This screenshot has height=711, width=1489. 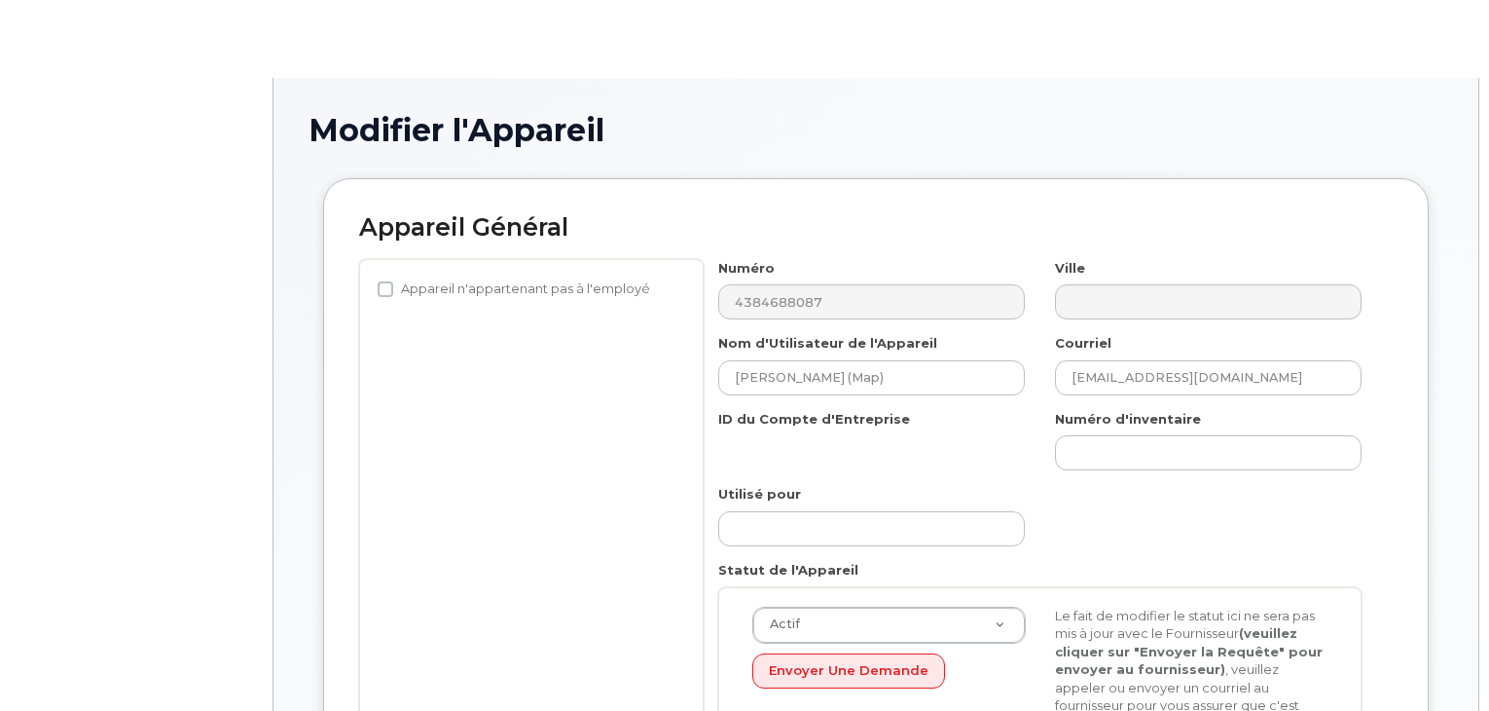 What do you see at coordinates (1188, 650) in the screenshot?
I see `strong: (veuillez cliquer sur "Envoyer la Requête" pour envoyer au fournisseur)` at bounding box center [1188, 650].